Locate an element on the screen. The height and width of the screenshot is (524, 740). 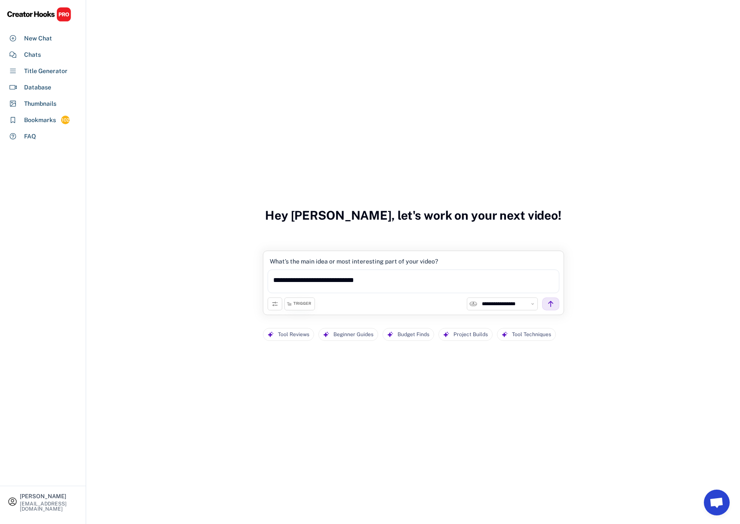
div: Beginner Guides is located at coordinates (353, 335).